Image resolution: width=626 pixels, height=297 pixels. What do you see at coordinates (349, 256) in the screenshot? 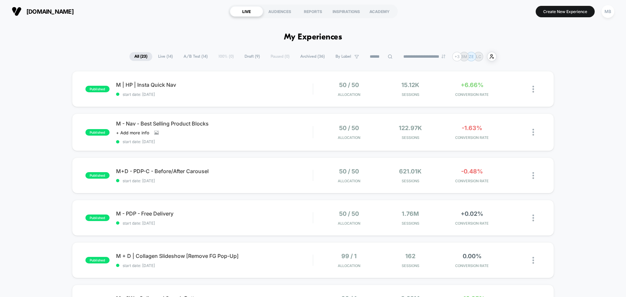
I see `span: 99 / 1` at bounding box center [349, 256].